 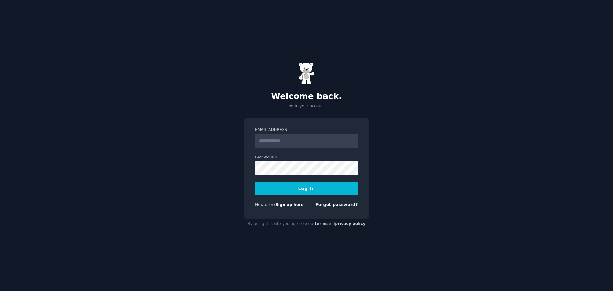 I want to click on div: By using this site you agree to our and, so click(x=307, y=224).